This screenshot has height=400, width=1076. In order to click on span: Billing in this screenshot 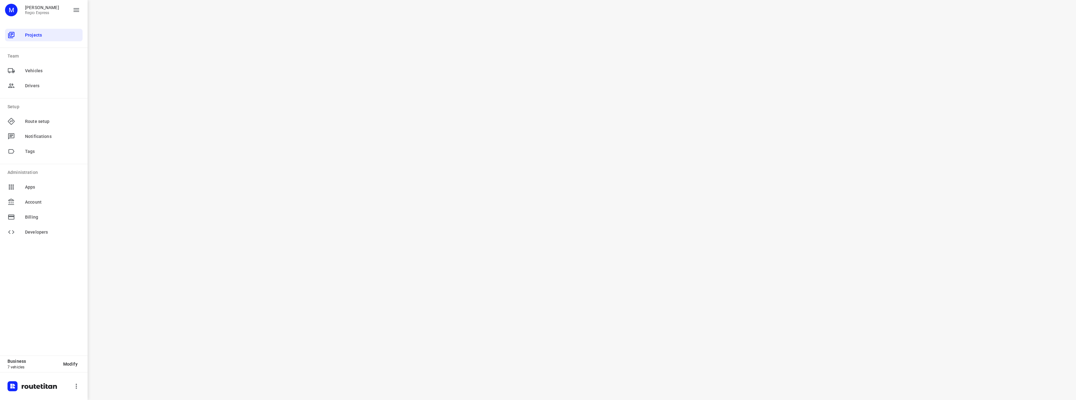, I will do `click(53, 217)`.